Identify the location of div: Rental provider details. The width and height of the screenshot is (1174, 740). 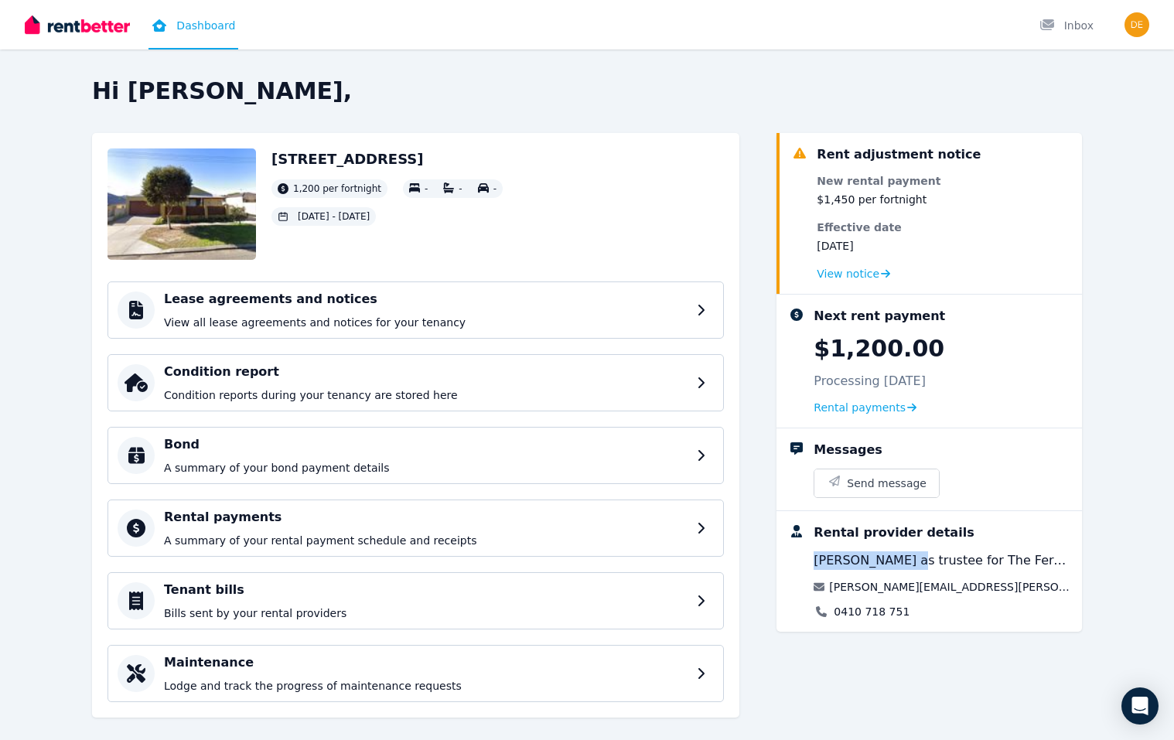
(893, 533).